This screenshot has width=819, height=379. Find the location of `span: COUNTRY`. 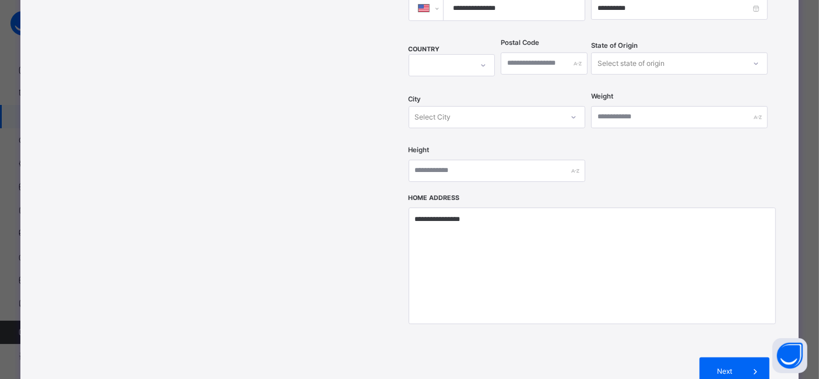

span: COUNTRY is located at coordinates (424, 49).